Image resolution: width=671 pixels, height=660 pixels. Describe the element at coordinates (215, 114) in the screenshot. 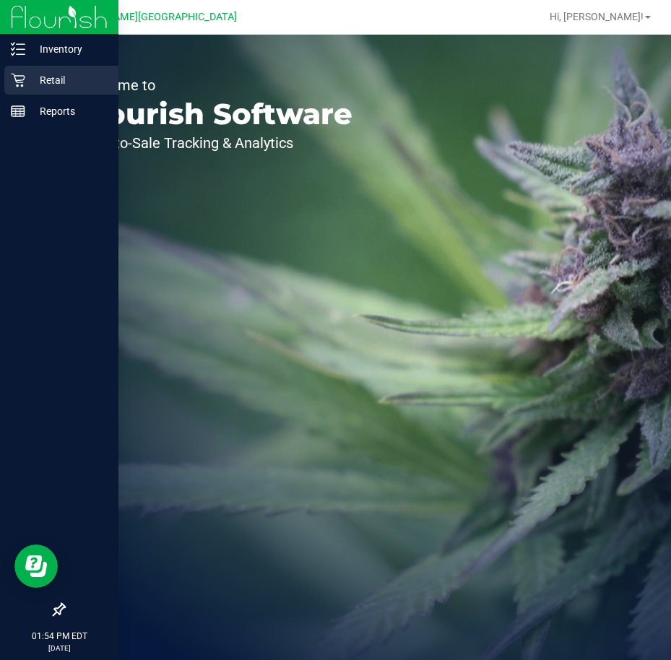

I see `p: Flourish Software` at that location.